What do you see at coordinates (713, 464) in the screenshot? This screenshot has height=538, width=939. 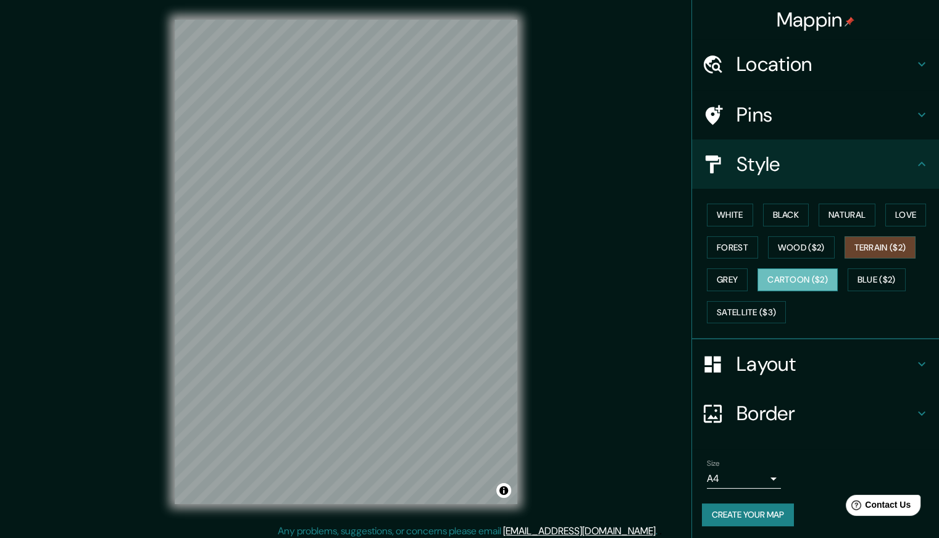 I see `label: Size` at bounding box center [713, 464].